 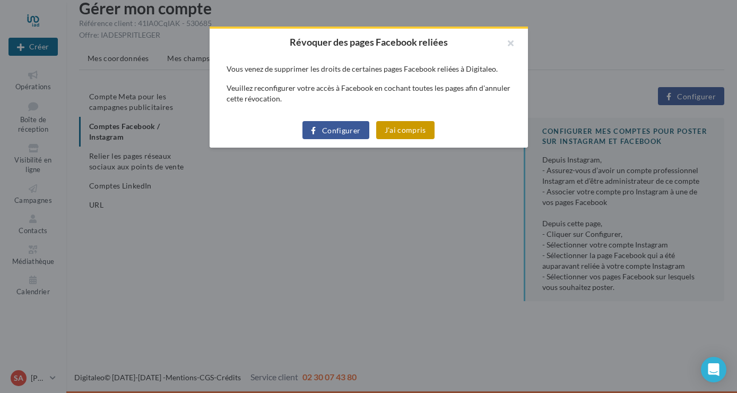 I want to click on p: Vous venez de supprimer les droits de certaines pages Facebook reliées à Digitaleo., so click(x=369, y=69).